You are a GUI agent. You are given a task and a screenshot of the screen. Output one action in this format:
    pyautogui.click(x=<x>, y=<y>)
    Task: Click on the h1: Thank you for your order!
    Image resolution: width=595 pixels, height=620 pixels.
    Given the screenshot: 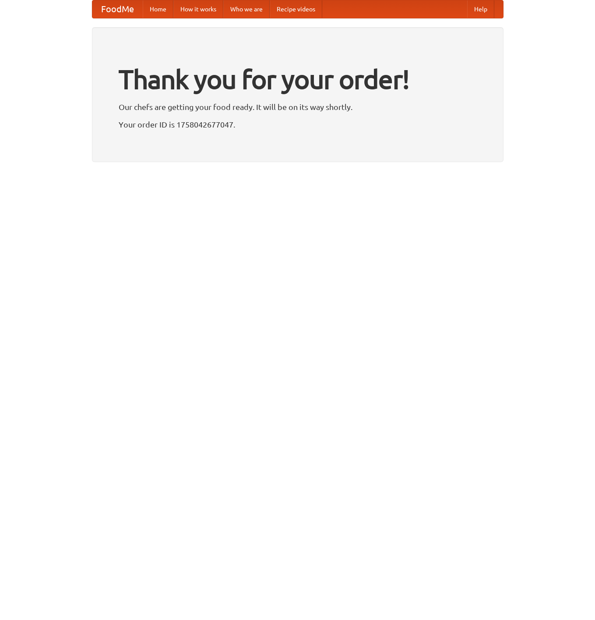 What is the action you would take?
    pyautogui.click(x=298, y=79)
    